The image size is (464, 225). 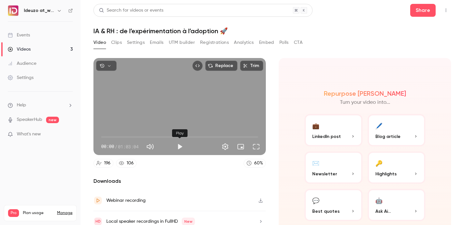 What do you see at coordinates (298, 43) in the screenshot?
I see `button: CTA` at bounding box center [298, 43].